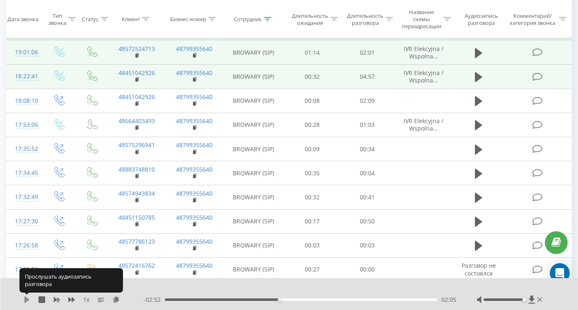  Describe the element at coordinates (312, 221) in the screenshot. I see `td: 00:17` at that location.